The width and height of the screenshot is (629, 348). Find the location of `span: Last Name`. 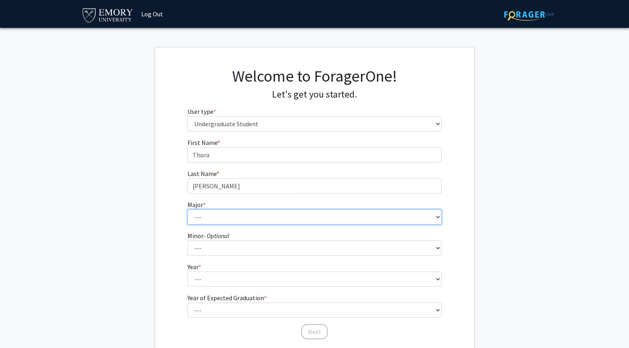

span: Last Name is located at coordinates (202, 174).